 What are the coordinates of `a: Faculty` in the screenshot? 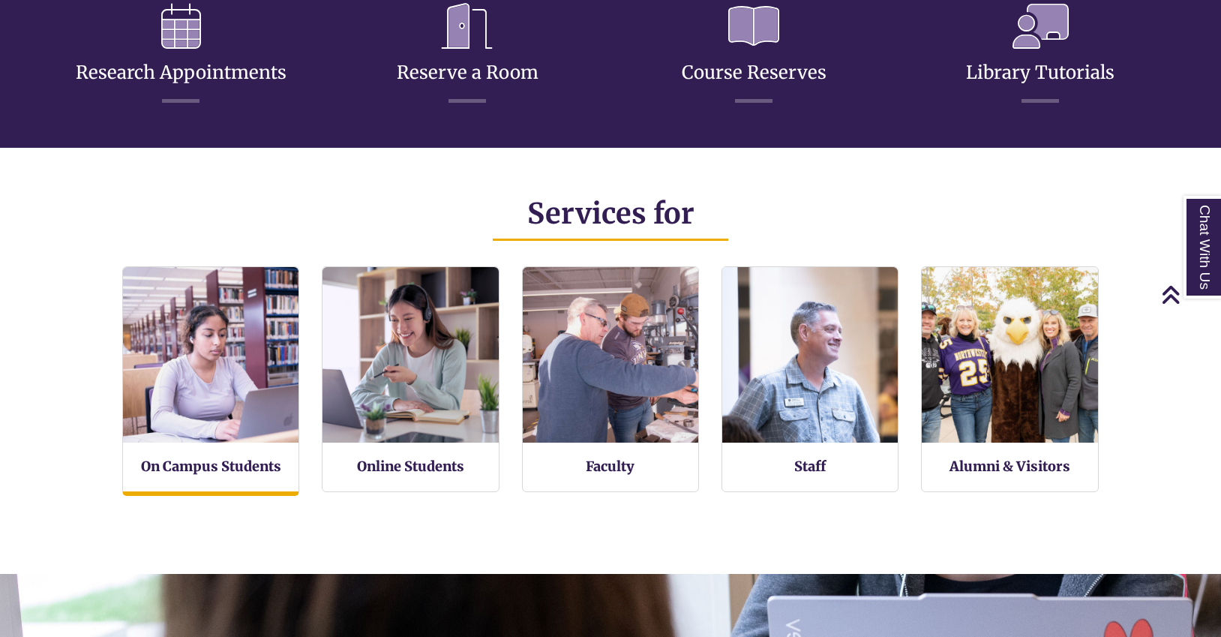 It's located at (610, 466).